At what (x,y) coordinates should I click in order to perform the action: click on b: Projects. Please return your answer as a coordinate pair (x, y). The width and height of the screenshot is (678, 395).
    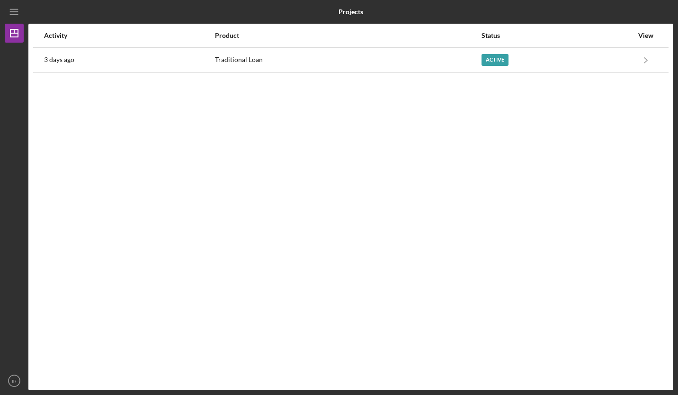
    Looking at the image, I should click on (351, 12).